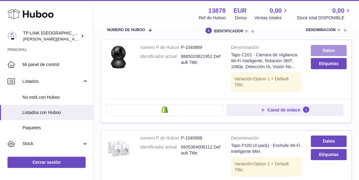 This screenshot has height=180, width=359. Describe the element at coordinates (324, 14) in the screenshot. I see `a: 0,00 Stock total DISPONIBLE` at that location.